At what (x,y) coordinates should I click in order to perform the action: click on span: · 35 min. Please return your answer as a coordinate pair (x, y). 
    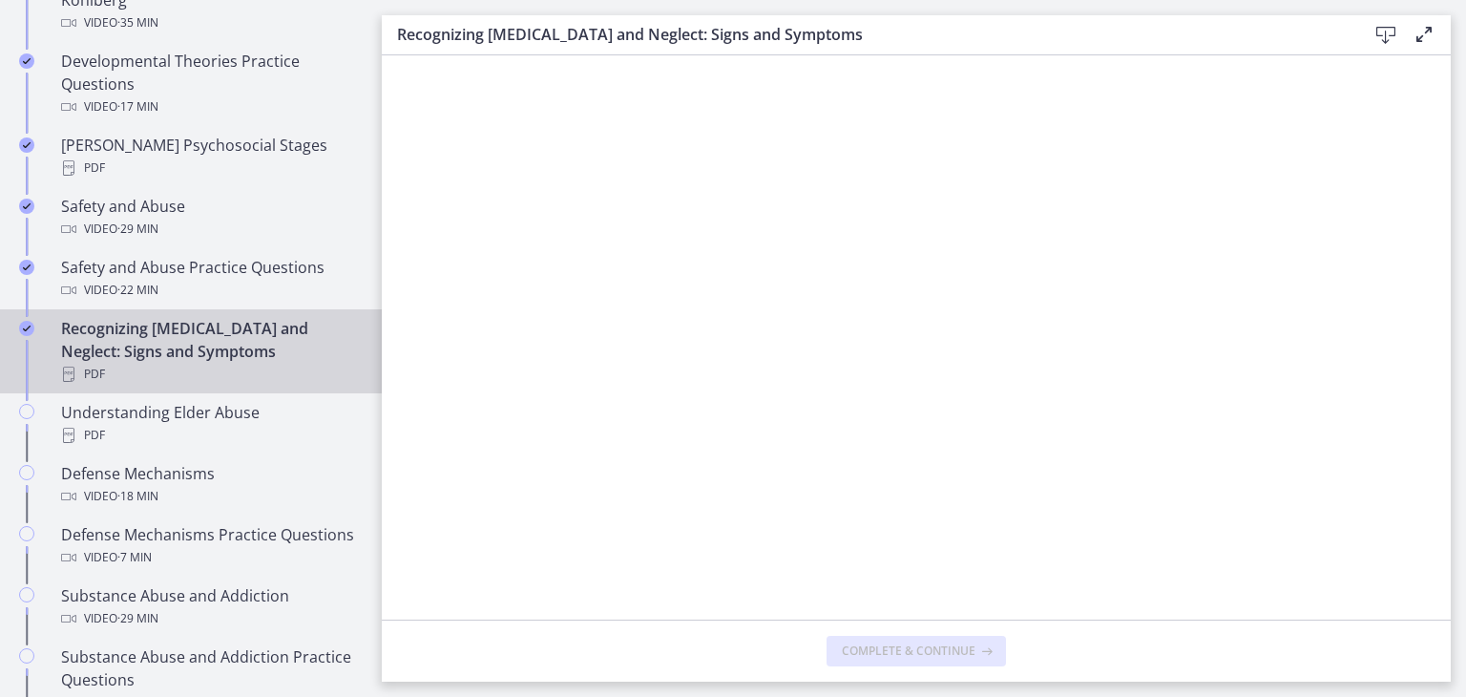
    Looking at the image, I should click on (137, 23).